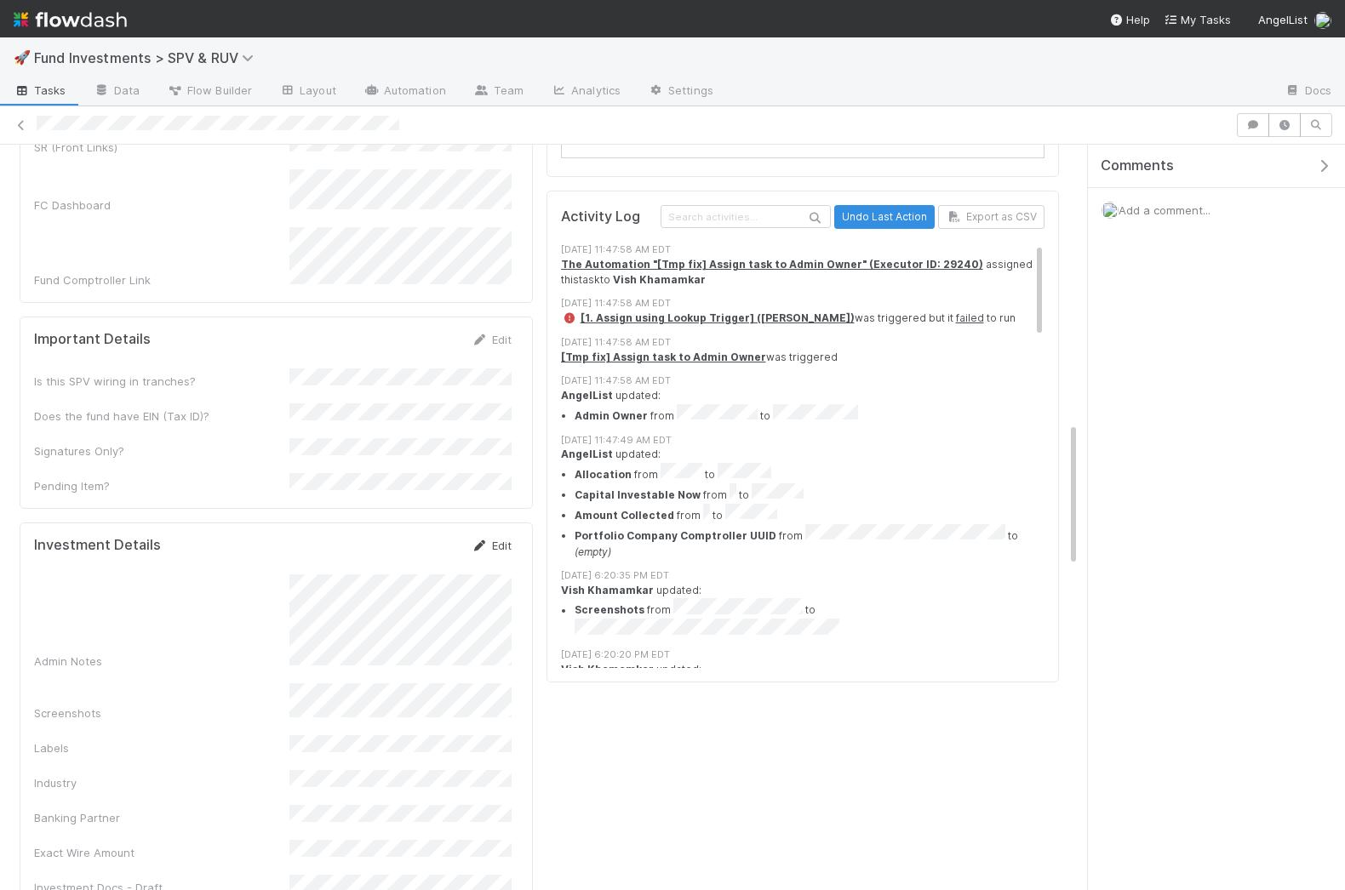 The width and height of the screenshot is (1345, 890). Describe the element at coordinates (162, 713) in the screenshot. I see `div: Screenshots` at that location.